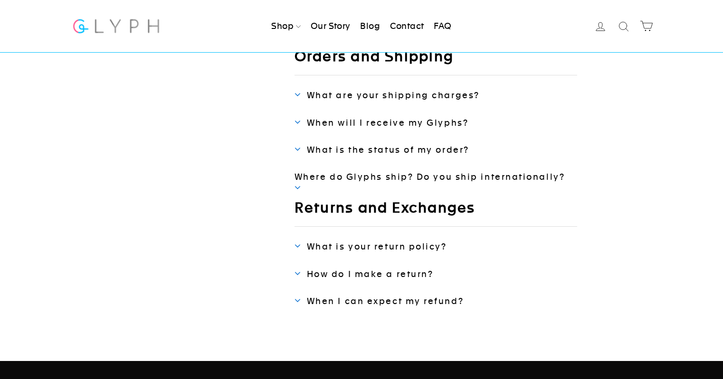 This screenshot has width=723, height=379. I want to click on img: Glyph, so click(116, 26).